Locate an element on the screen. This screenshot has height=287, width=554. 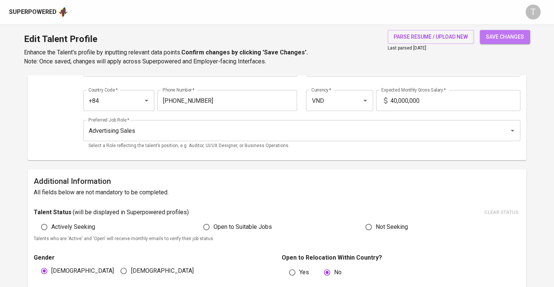
div: T is located at coordinates (533, 12).